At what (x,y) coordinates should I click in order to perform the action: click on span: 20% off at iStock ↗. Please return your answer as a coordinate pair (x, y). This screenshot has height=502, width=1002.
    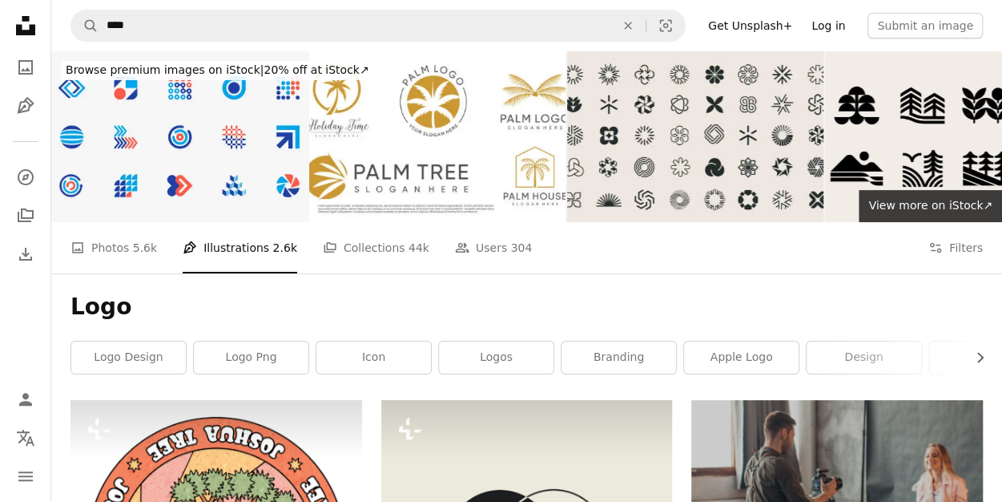
    Looking at the image, I should click on (217, 70).